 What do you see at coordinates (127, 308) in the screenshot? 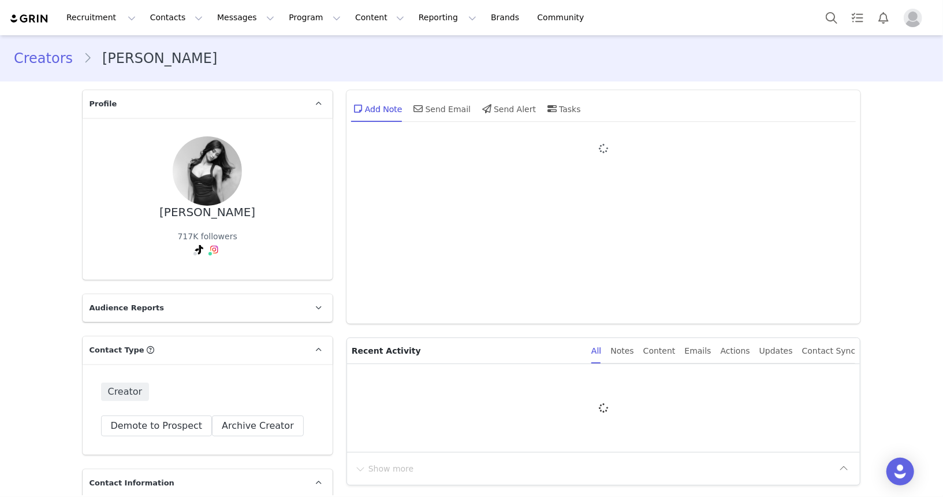
I see `span: Audience Reports` at bounding box center [127, 308].